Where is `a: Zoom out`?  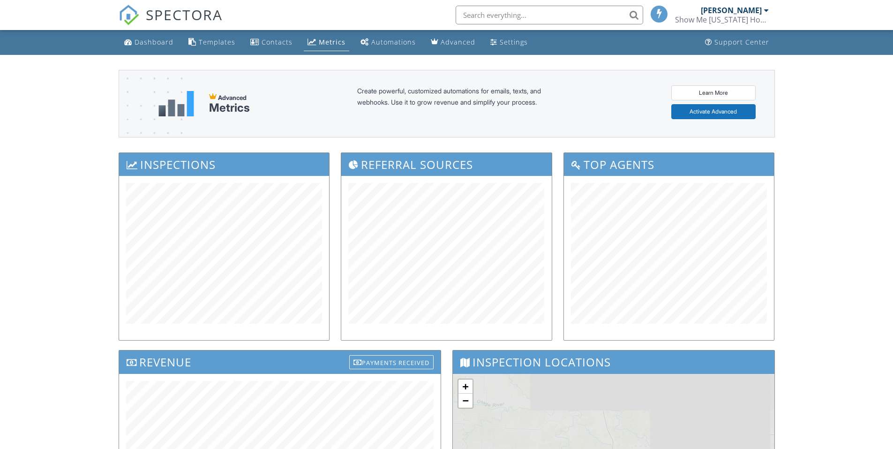
a: Zoom out is located at coordinates (466, 401).